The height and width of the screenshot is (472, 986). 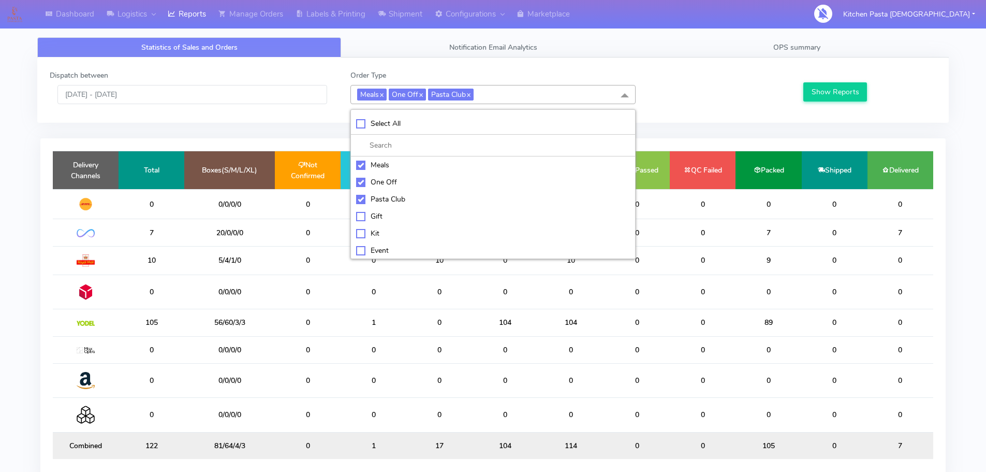 What do you see at coordinates (439, 445) in the screenshot?
I see `td: 17` at bounding box center [439, 445].